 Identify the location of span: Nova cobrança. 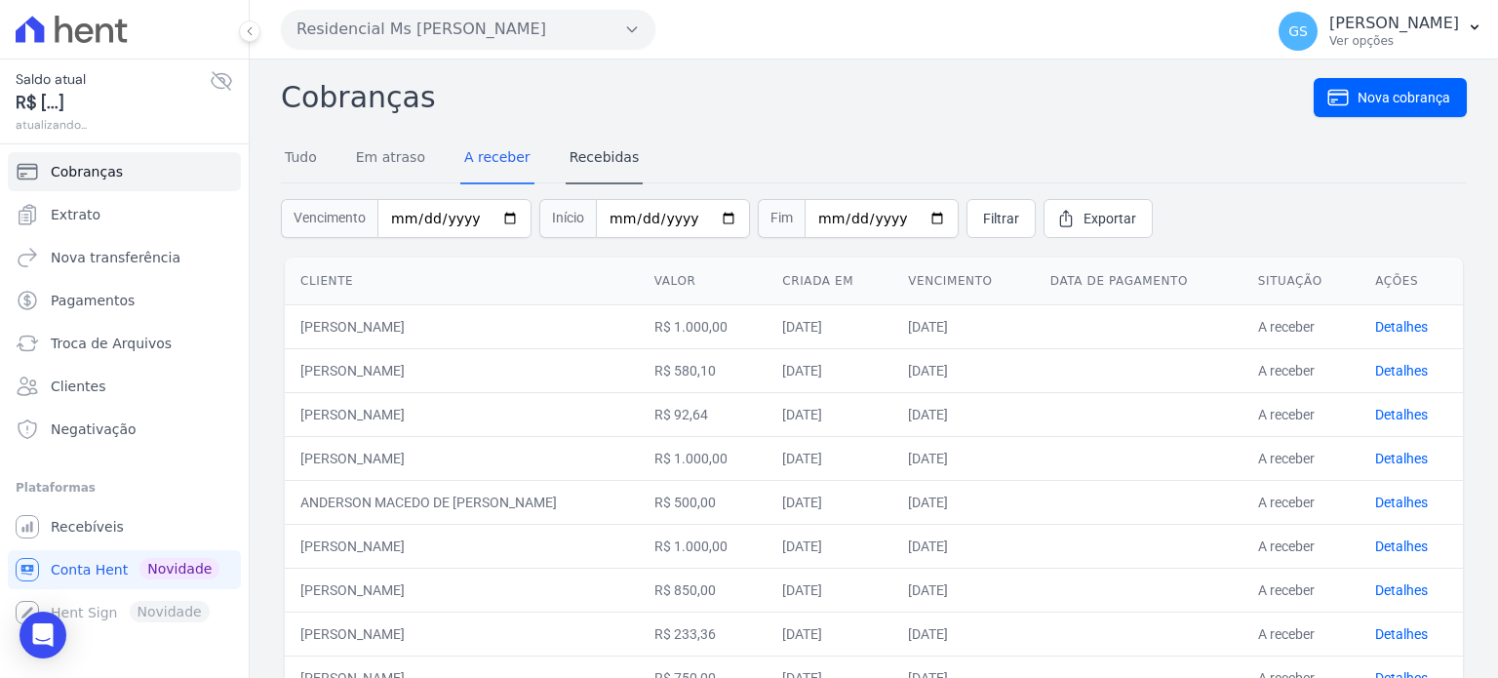
(1403, 98).